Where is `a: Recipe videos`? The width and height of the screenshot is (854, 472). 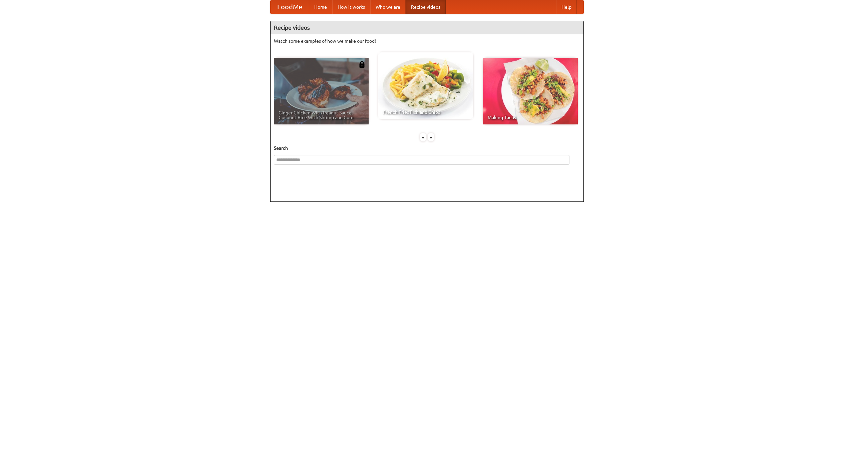 a: Recipe videos is located at coordinates (426, 7).